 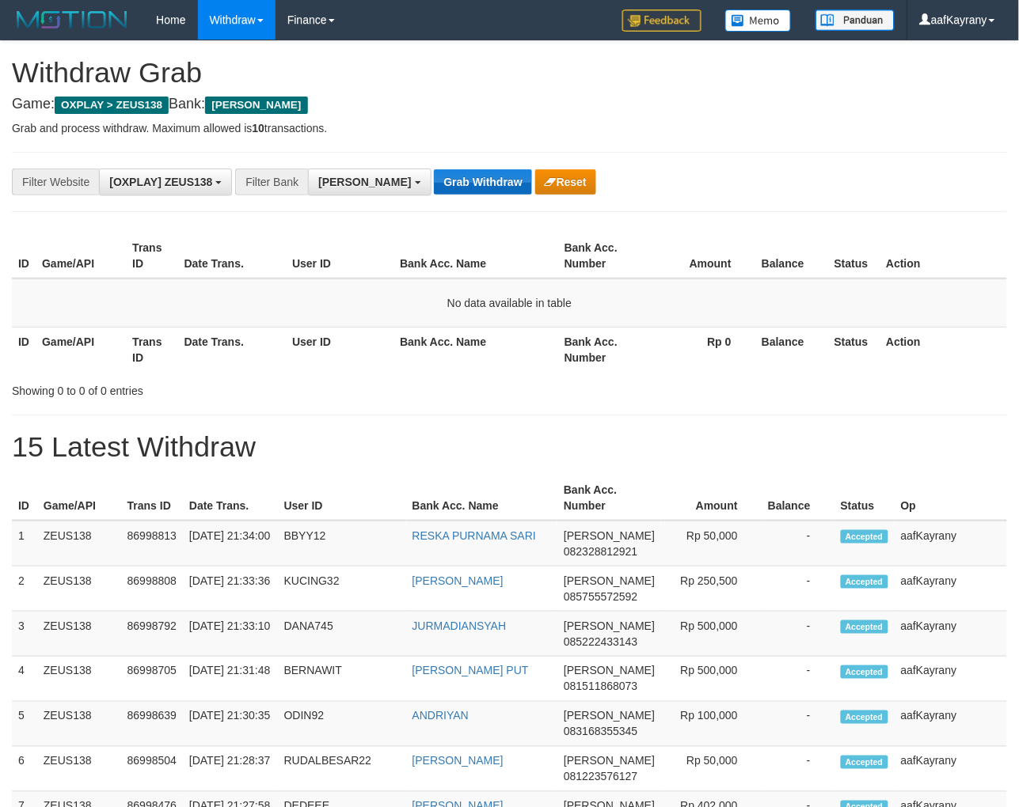 What do you see at coordinates (509, 447) in the screenshot?
I see `h1: 15 Latest Withdraw` at bounding box center [509, 447].